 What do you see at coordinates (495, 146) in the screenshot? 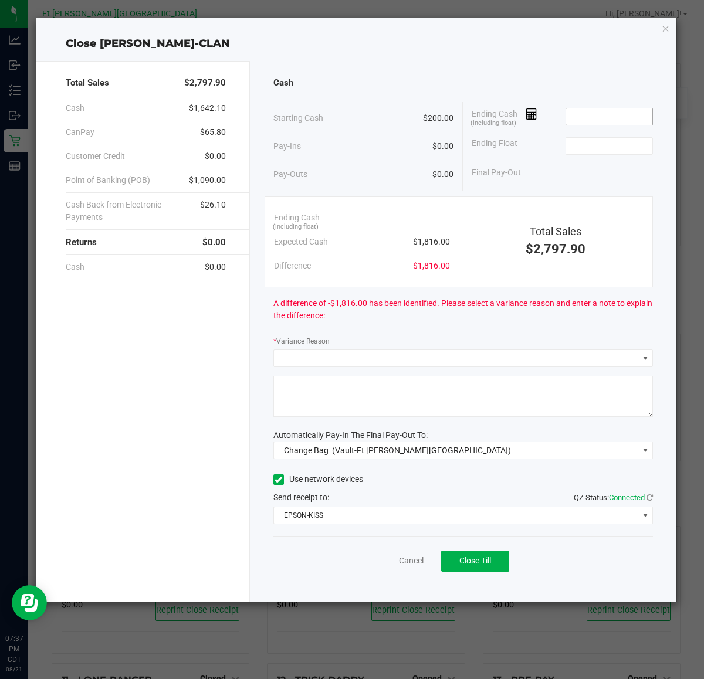
I see `span: Ending Float` at bounding box center [495, 146].